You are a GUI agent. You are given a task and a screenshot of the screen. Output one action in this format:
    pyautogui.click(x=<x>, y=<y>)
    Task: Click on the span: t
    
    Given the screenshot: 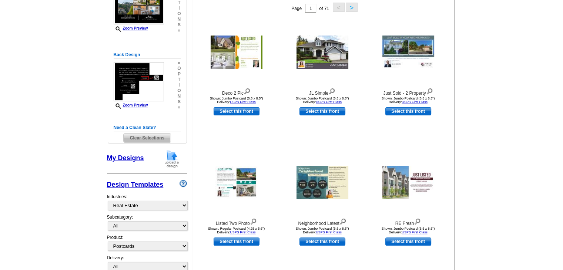 What is the action you would take?
    pyautogui.click(x=179, y=80)
    